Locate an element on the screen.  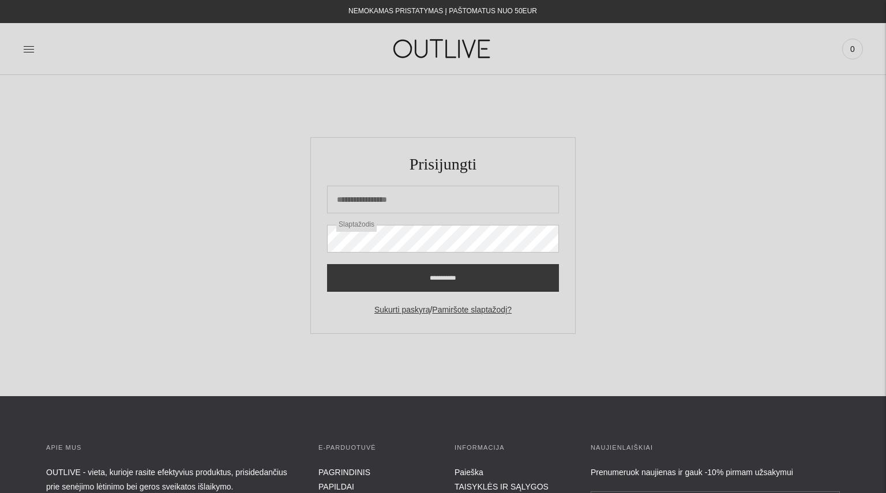
h3: E-parduotuvė is located at coordinates (375, 448).